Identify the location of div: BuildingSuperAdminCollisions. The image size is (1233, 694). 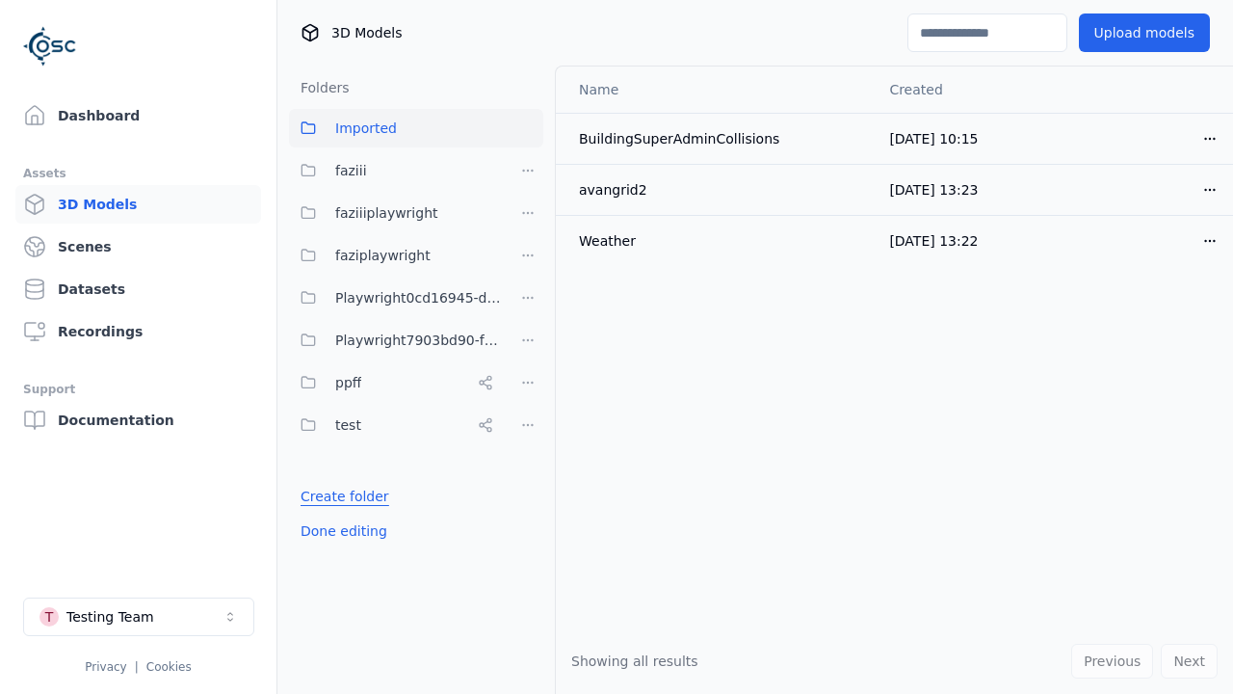
(719, 139).